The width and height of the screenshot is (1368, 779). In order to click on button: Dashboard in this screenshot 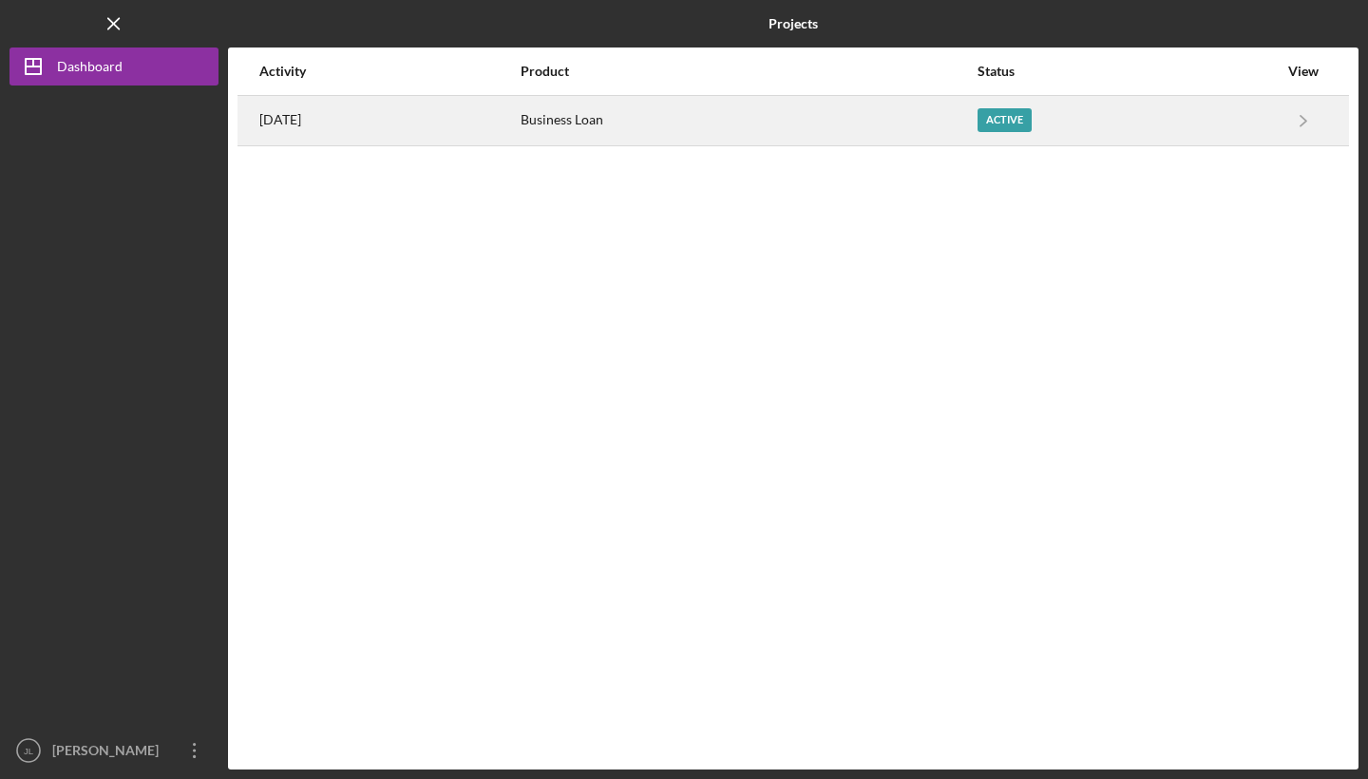, I will do `click(114, 66)`.